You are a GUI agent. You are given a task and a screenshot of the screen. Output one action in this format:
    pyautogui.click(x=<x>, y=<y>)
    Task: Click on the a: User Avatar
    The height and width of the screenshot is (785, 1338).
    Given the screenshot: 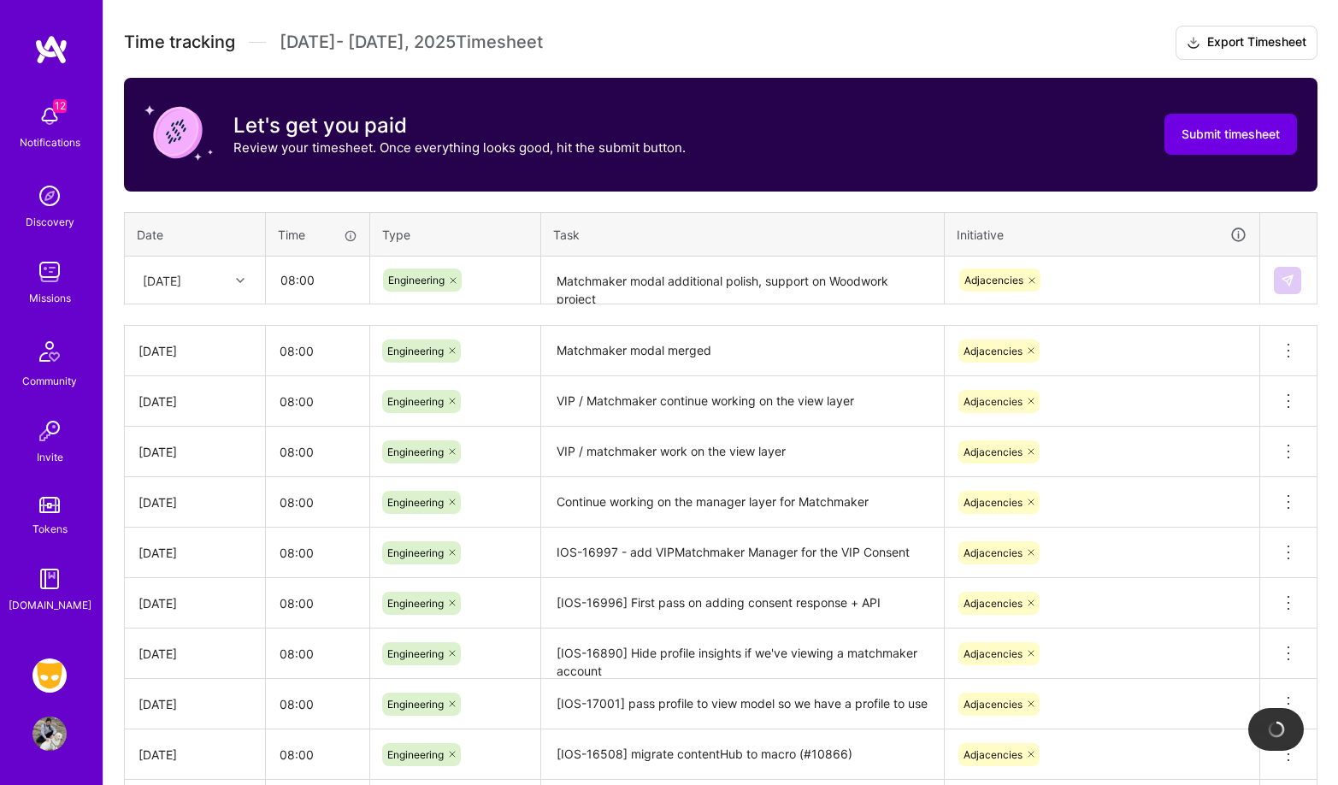 What is the action you would take?
    pyautogui.click(x=50, y=733)
    